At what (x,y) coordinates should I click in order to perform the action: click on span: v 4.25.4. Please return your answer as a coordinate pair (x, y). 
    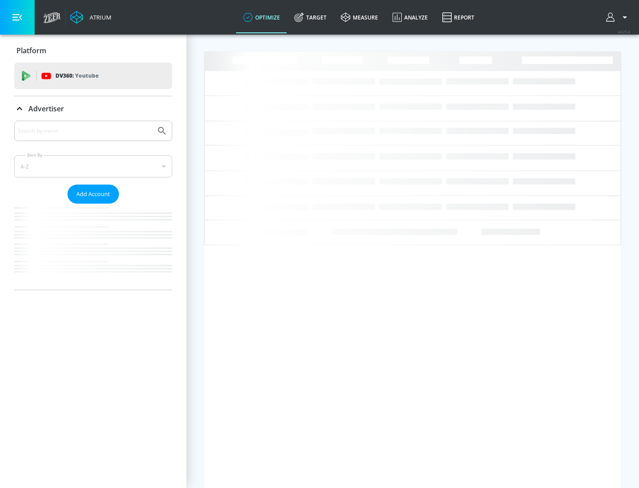
    Looking at the image, I should click on (624, 32).